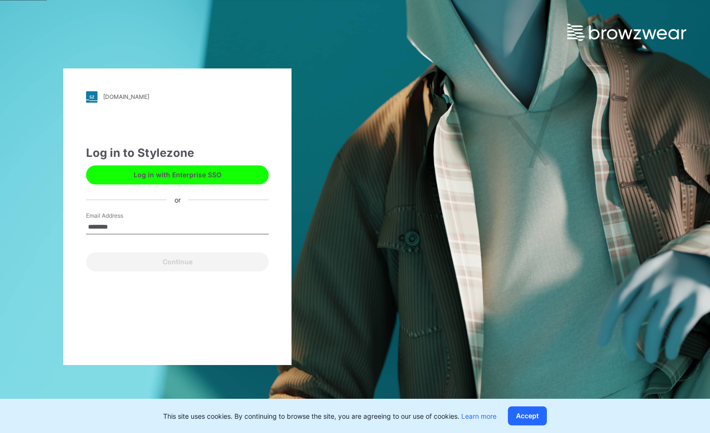  Describe the element at coordinates (119, 216) in the screenshot. I see `label: Email Address` at that location.